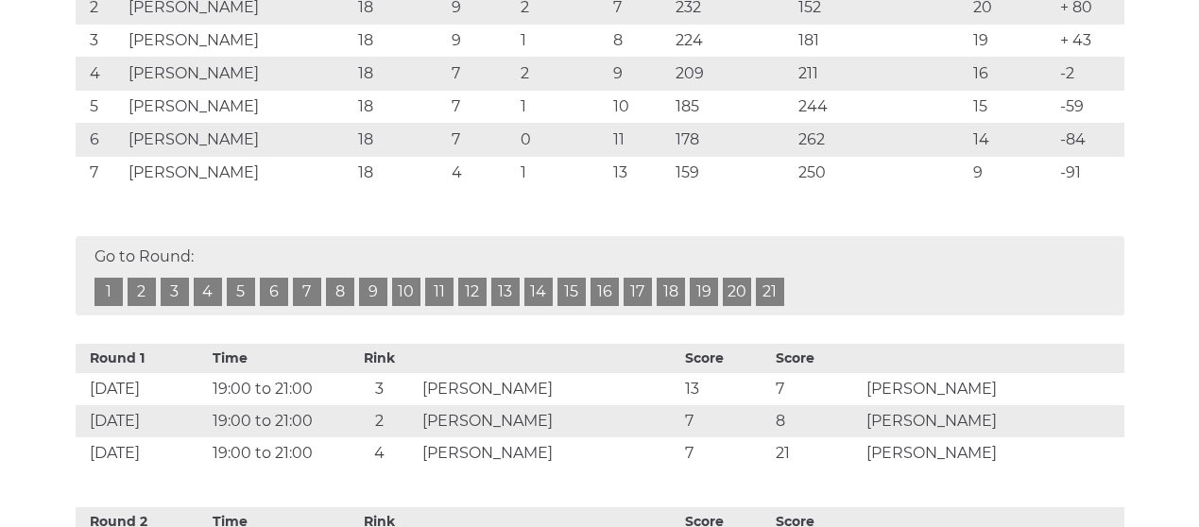 The width and height of the screenshot is (1199, 527). I want to click on td: 0, so click(562, 140).